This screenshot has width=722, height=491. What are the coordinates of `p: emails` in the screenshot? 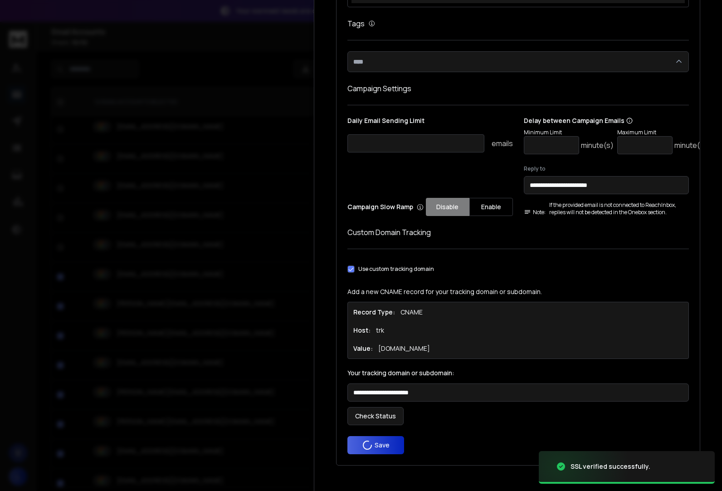 It's located at (502, 143).